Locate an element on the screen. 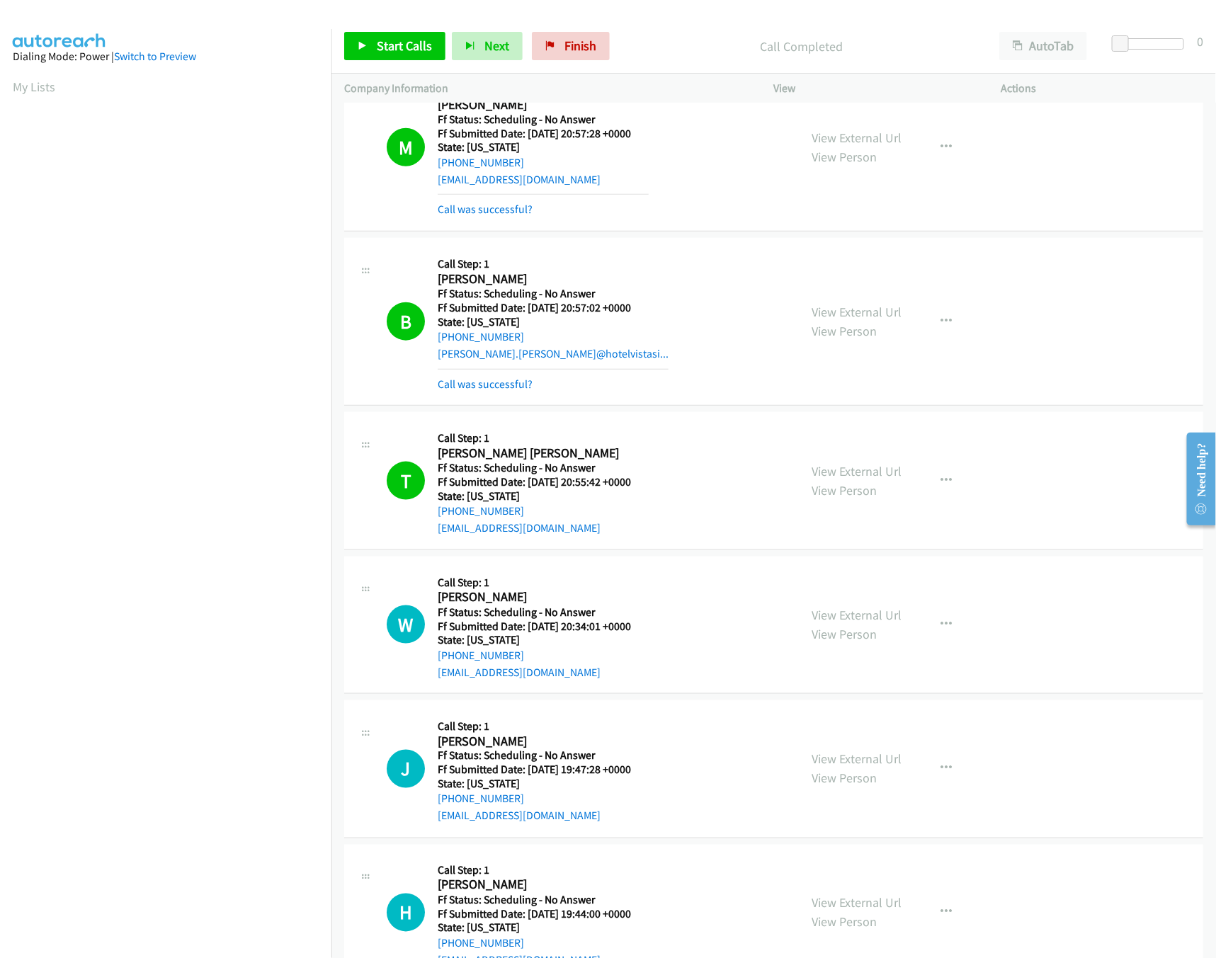 The width and height of the screenshot is (1216, 958). h1: H is located at coordinates (406, 913).